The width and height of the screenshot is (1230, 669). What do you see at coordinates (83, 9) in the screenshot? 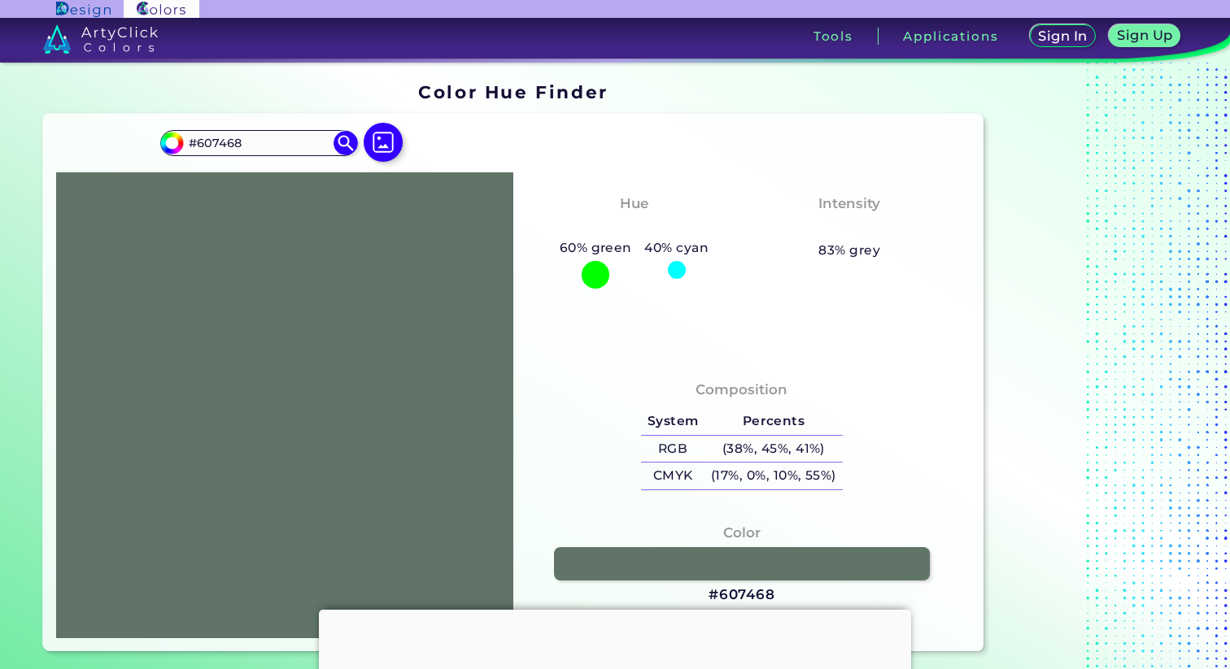
I see `img: ArtyClick Design logo` at bounding box center [83, 9].